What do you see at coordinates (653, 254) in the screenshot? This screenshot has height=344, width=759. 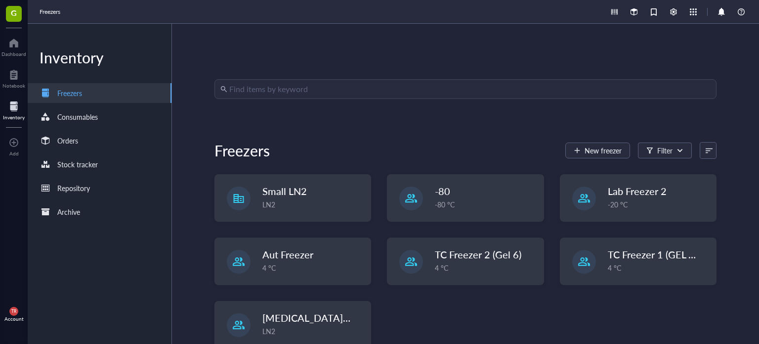 I see `span: TC Freezer 1 (GEL 1)` at bounding box center [653, 254].